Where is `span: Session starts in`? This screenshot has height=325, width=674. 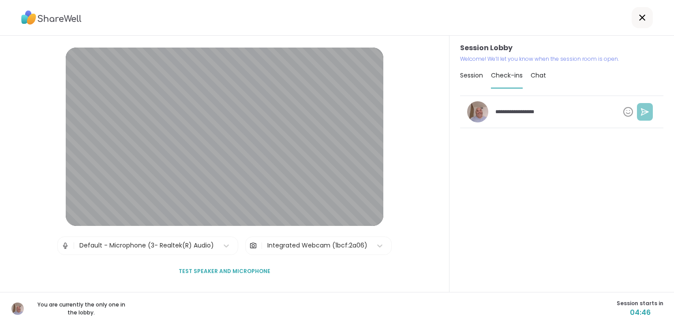 span: Session starts in is located at coordinates (640, 304).